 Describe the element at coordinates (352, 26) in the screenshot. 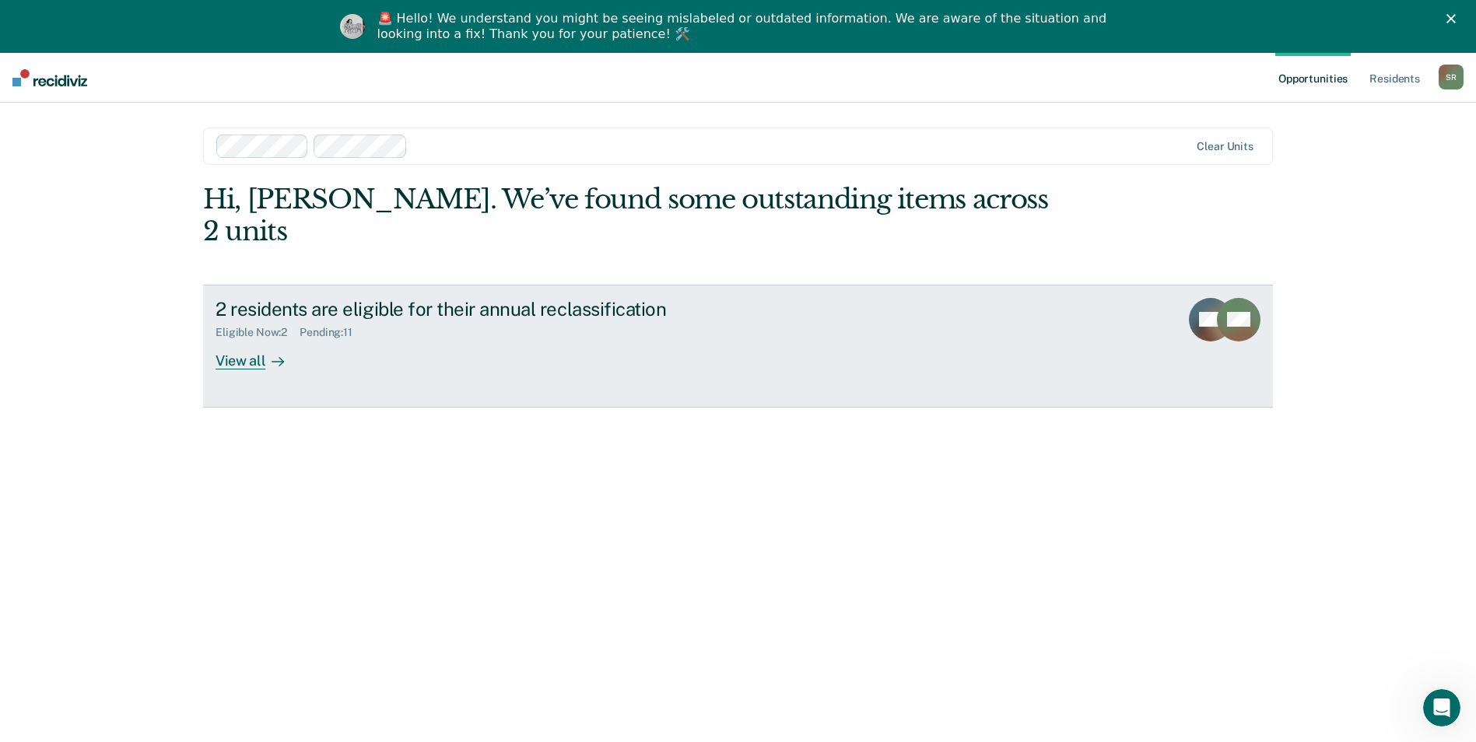

I see `img: Profile image for Kim` at that location.